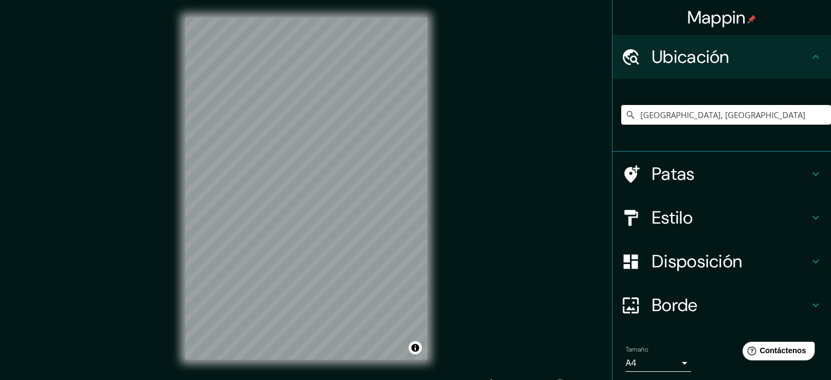 This screenshot has height=380, width=831. What do you see at coordinates (722, 174) in the screenshot?
I see `div: Patas` at bounding box center [722, 174].